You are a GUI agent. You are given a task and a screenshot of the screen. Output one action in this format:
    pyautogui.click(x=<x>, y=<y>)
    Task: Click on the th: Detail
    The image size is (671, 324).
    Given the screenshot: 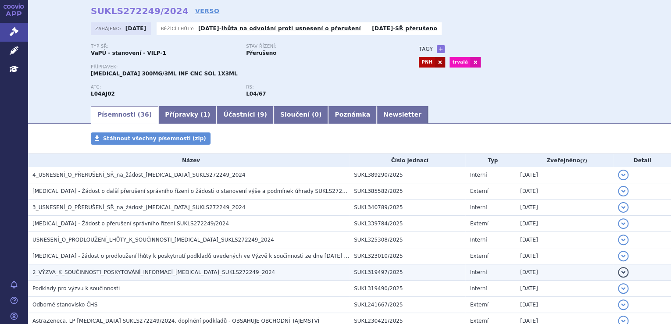 What is the action you would take?
    pyautogui.click(x=642, y=160)
    